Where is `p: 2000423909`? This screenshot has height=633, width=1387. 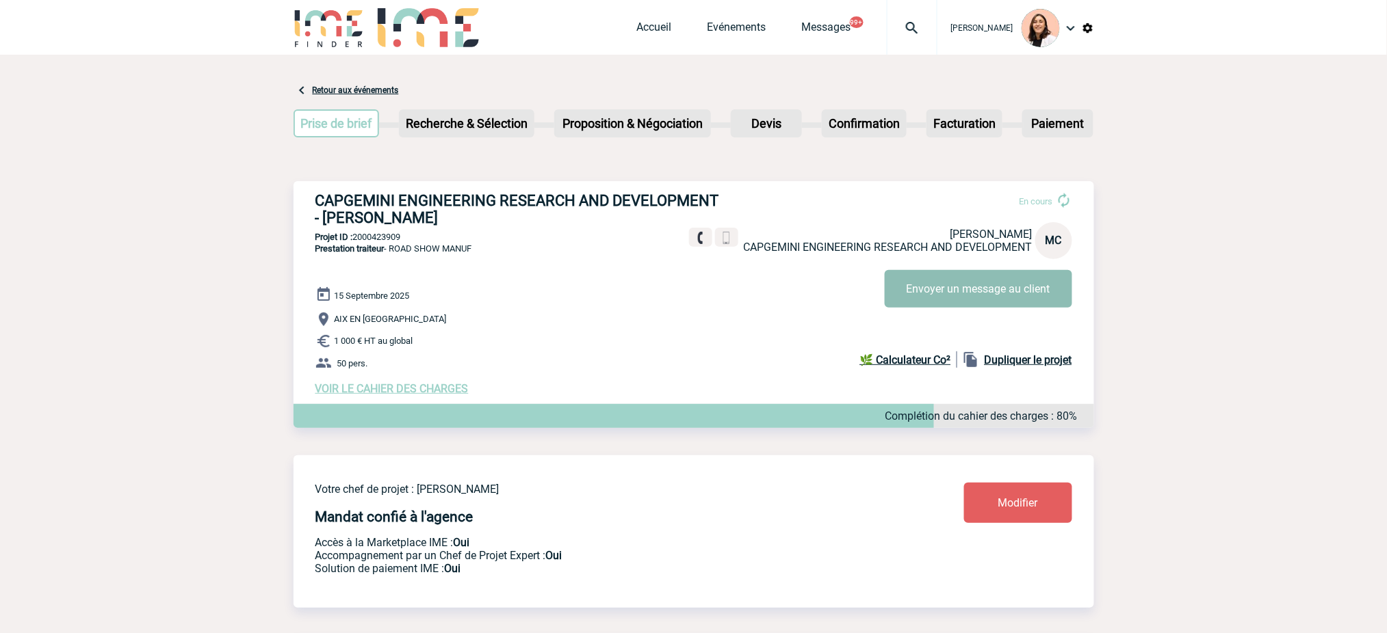
p: 2000423909 is located at coordinates (694, 237).